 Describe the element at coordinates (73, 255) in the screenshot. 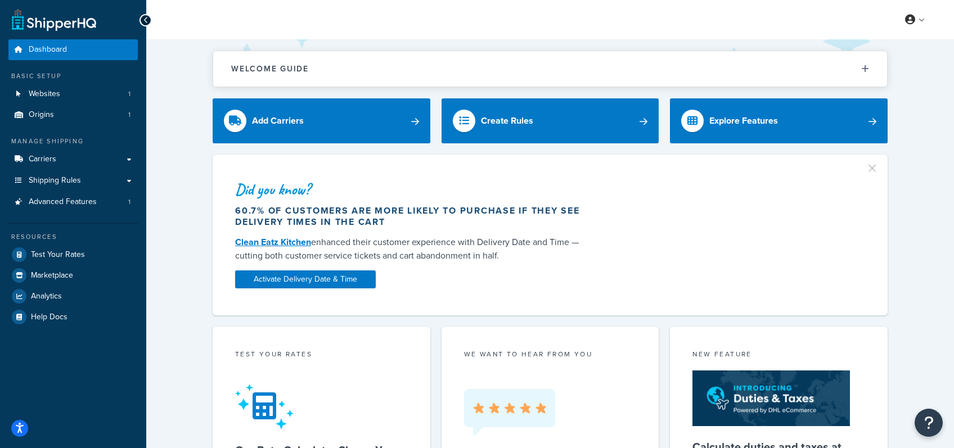

I see `a: Test Your Rates` at that location.